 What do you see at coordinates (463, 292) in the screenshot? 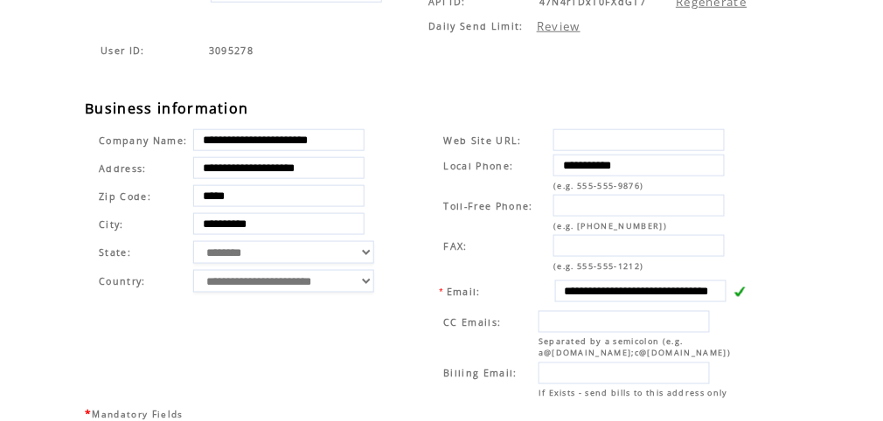
I see `span: Email:` at bounding box center [463, 292].